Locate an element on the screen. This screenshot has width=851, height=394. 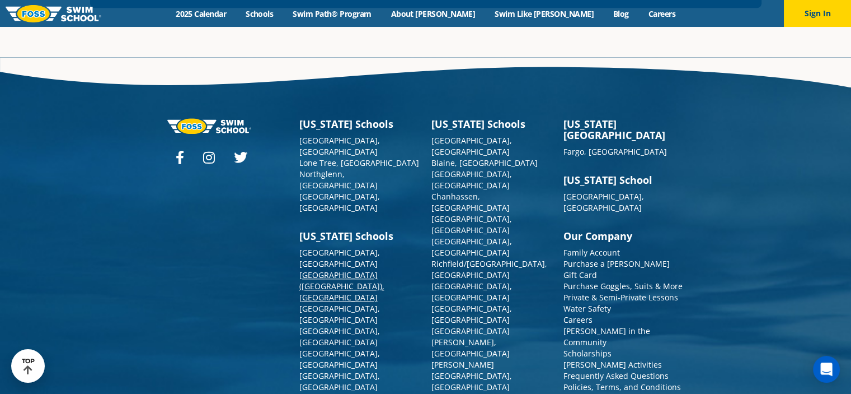
a: Policies, Terms, and Conditions is located at coordinates (622, 386).